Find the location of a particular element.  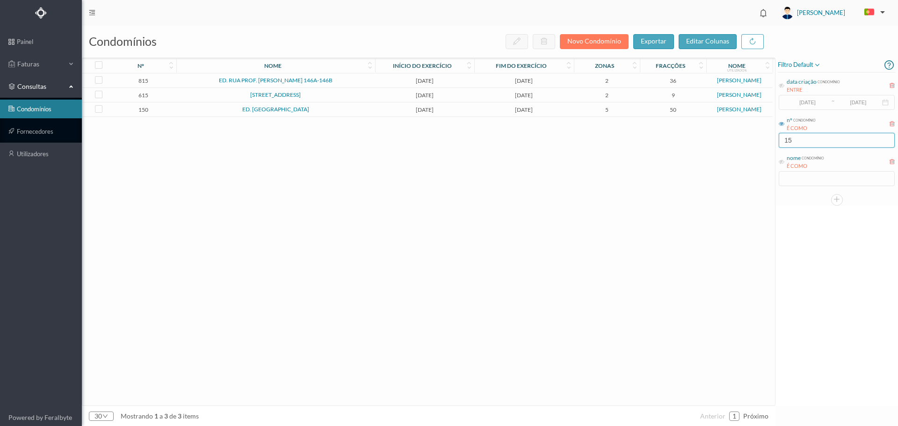

div: data criação is located at coordinates (802, 82).